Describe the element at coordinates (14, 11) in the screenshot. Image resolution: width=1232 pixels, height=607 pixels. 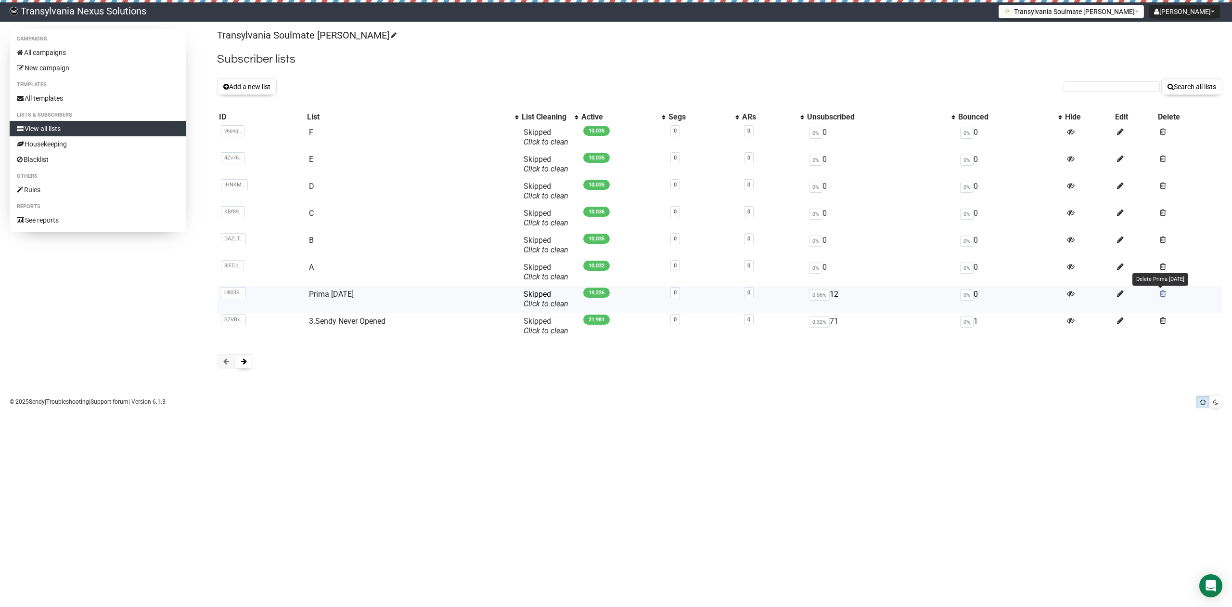
I see `img: 586cc6b7d8bc403f0c61b981d947c989` at that location.